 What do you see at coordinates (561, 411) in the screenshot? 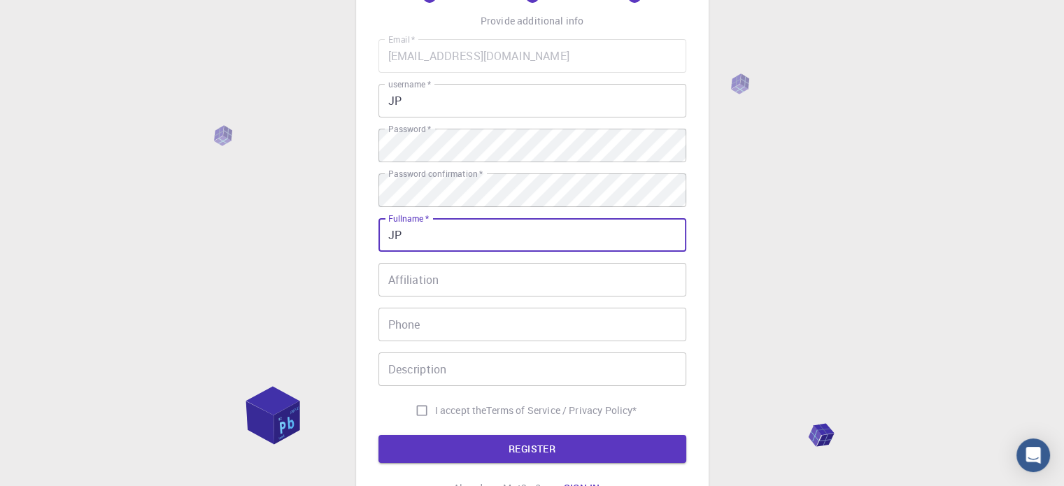
I see `p: Terms of Service / Privacy Policy *` at bounding box center [561, 411].